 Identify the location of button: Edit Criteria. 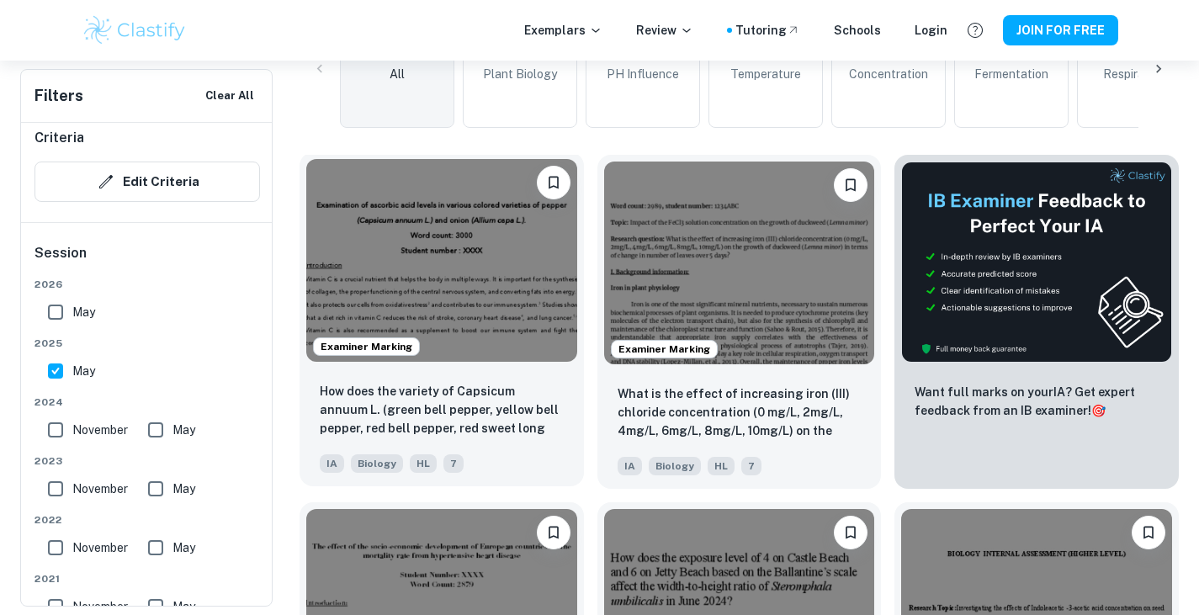
(147, 182).